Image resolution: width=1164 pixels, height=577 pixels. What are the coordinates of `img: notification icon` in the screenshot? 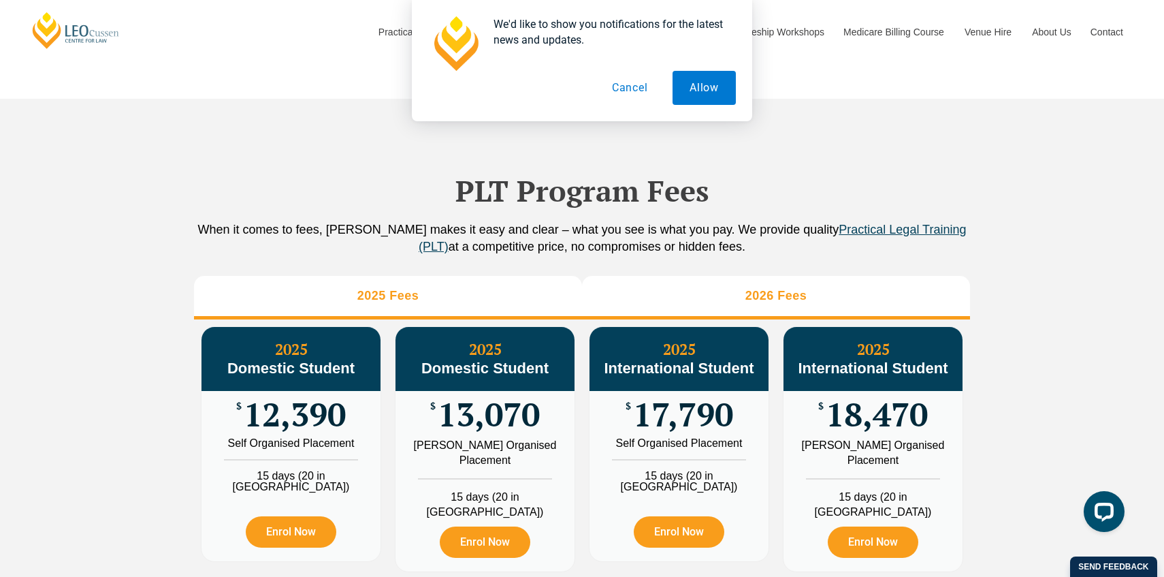 It's located at (456, 44).